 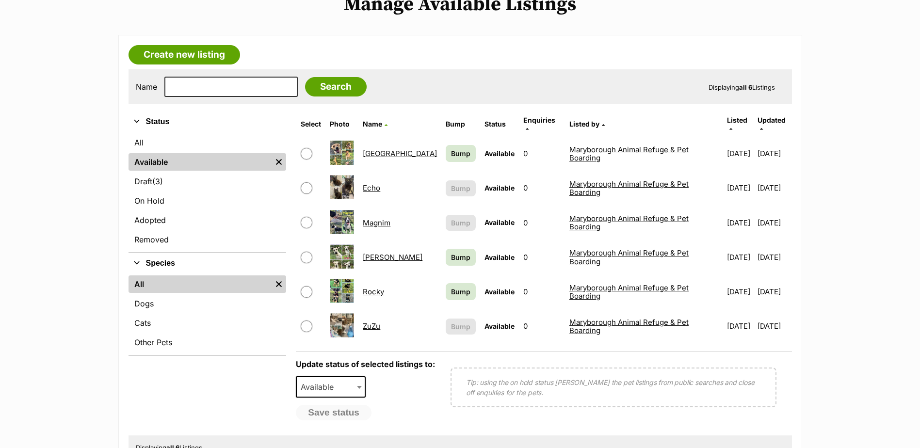 I want to click on a: Other Pets, so click(x=208, y=342).